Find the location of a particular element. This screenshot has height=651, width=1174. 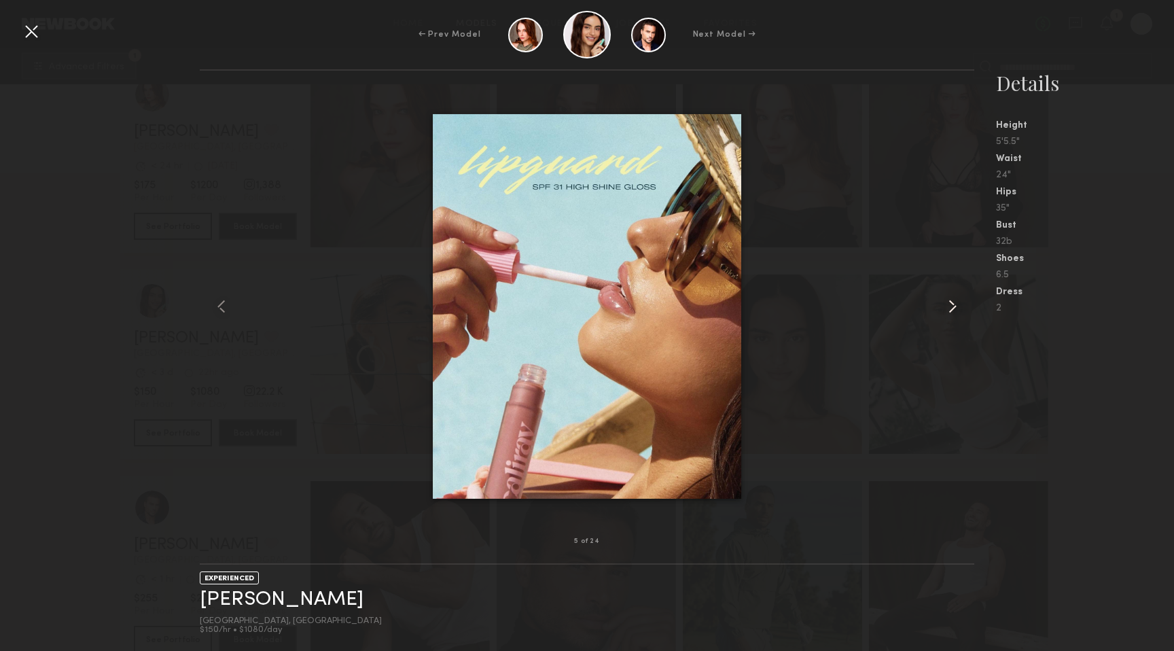

div: EXPERIENCED is located at coordinates (229, 577).